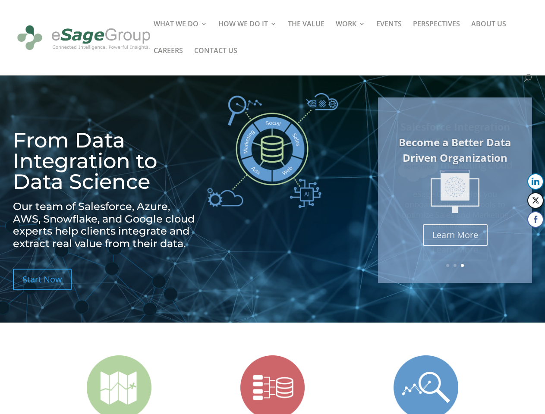 The image size is (545, 414). I want to click on h1: From Data Integration to Data Science, so click(105, 163).